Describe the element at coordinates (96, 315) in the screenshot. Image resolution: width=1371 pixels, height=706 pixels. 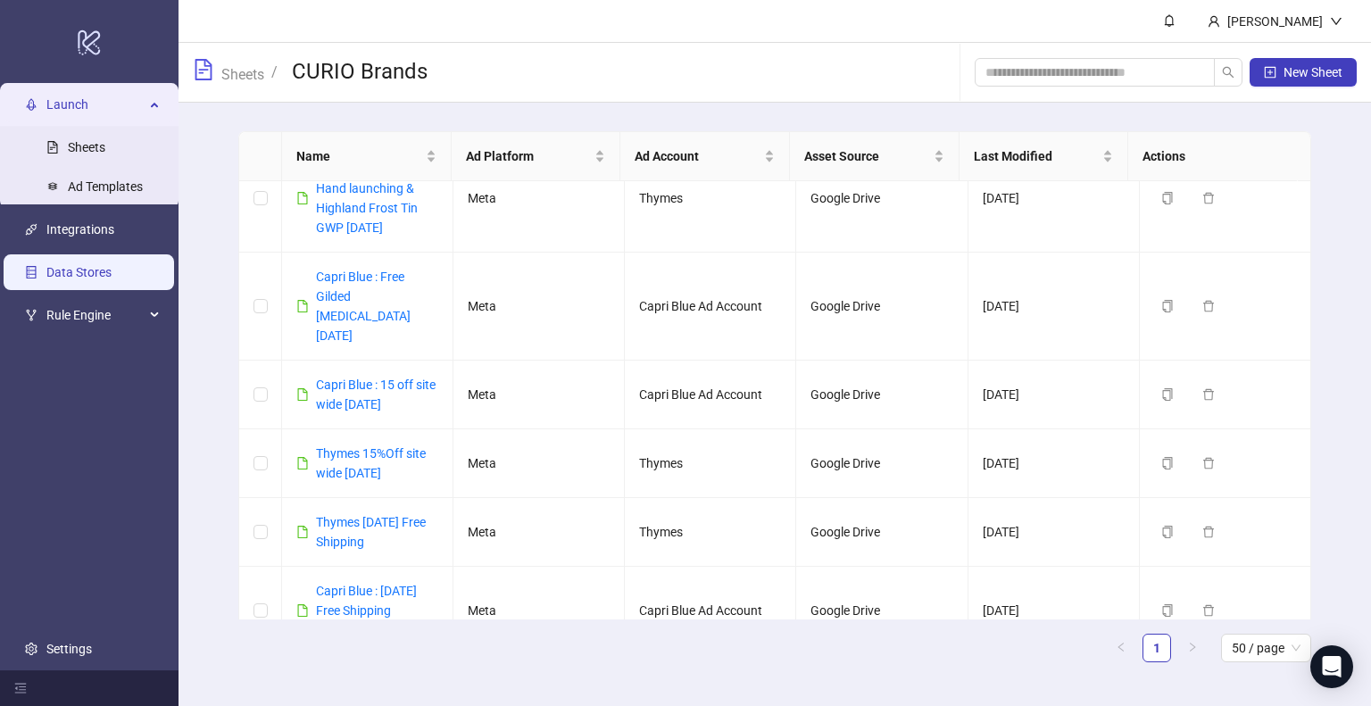
I see `span: Rule Engine` at that location.